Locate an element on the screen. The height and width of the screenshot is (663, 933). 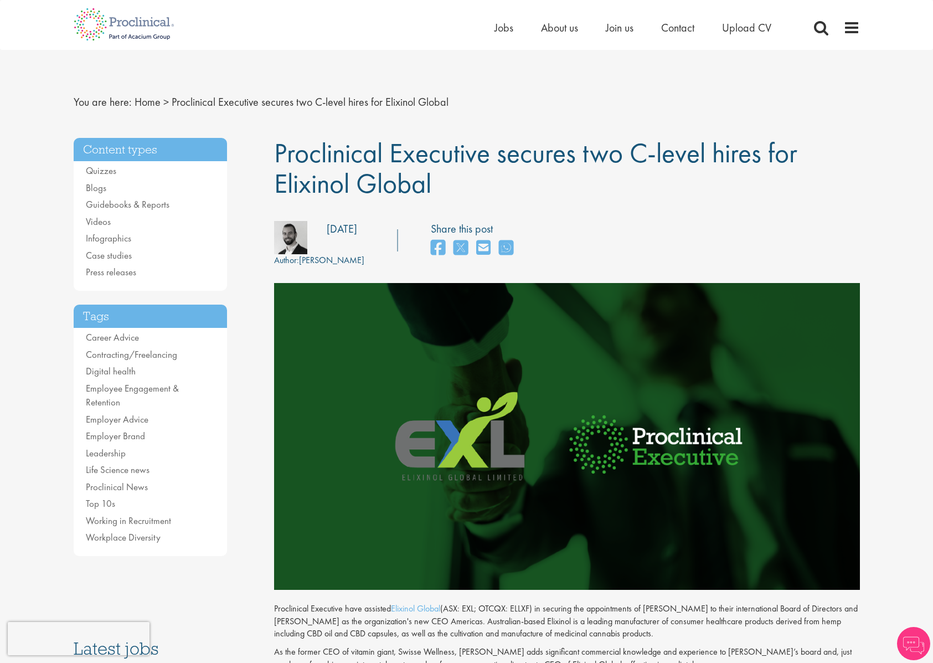
span: Upload CV is located at coordinates (746, 28).